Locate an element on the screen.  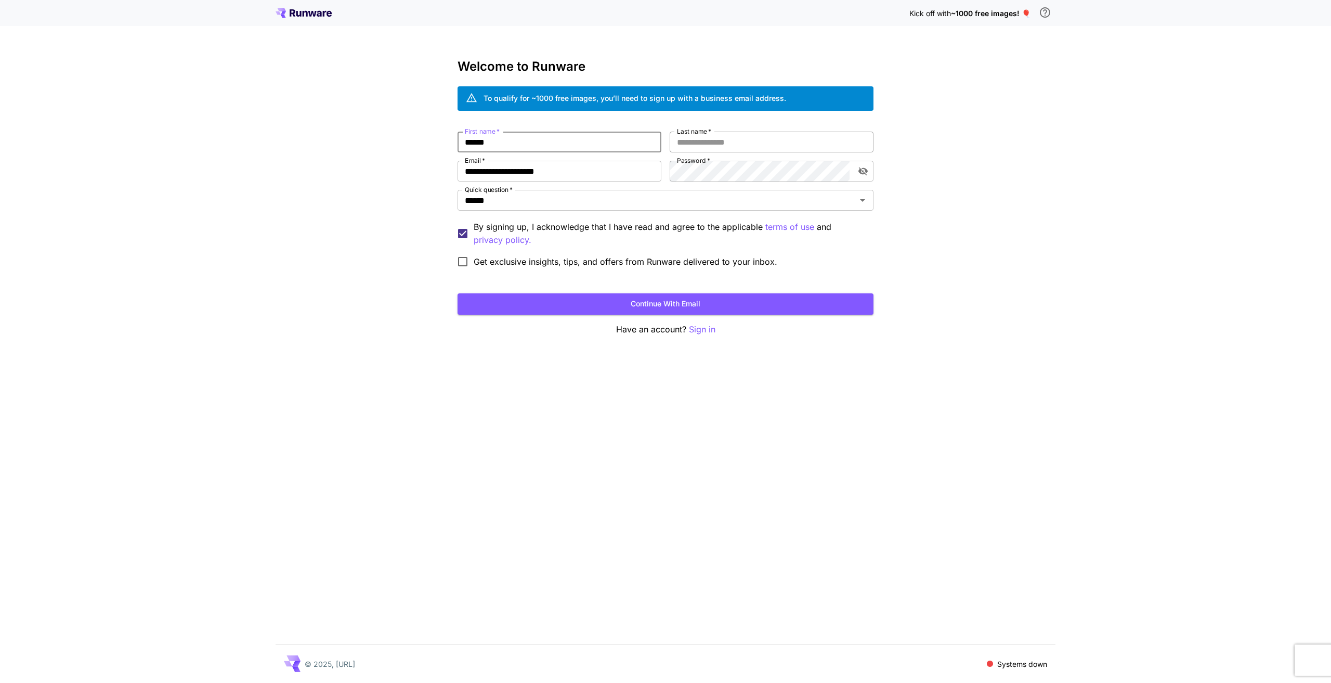
span: Get exclusive insights, tips, and offers from Runware delivered to your inbox. is located at coordinates (625, 261).